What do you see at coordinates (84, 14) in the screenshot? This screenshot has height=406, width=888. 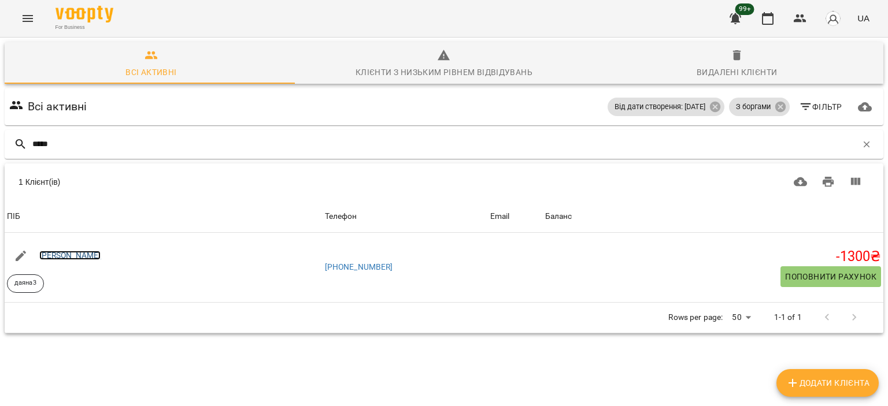 I see `img: Voopty Logo` at bounding box center [84, 14].